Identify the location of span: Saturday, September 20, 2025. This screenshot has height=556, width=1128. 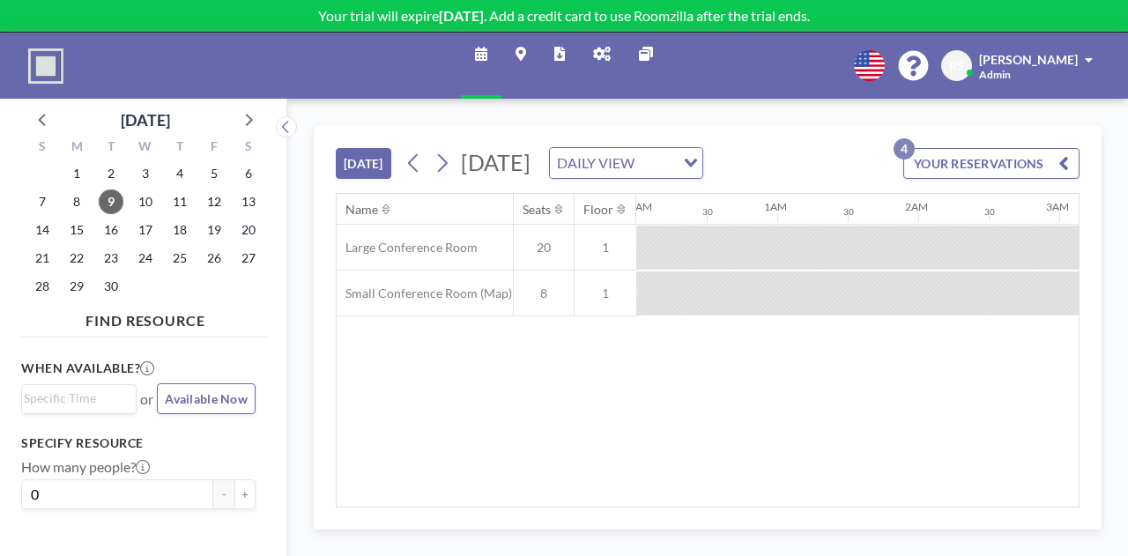
(249, 230).